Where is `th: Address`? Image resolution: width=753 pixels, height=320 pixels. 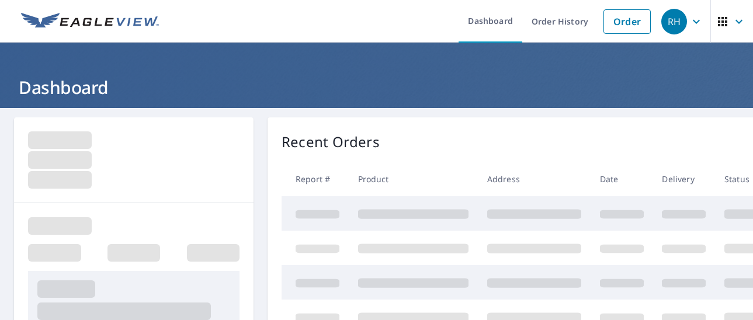 th: Address is located at coordinates (534, 179).